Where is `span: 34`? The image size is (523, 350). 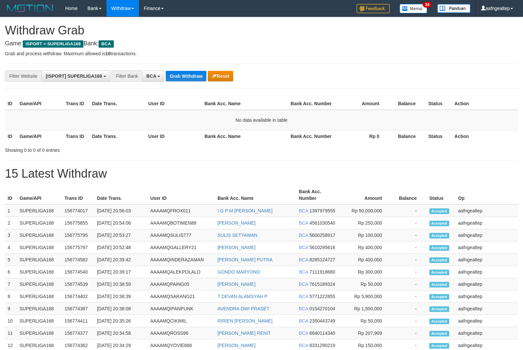 span: 34 is located at coordinates (427, 5).